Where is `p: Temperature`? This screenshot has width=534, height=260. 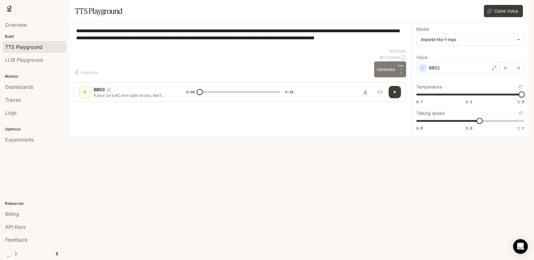
p: Temperature is located at coordinates (429, 87).